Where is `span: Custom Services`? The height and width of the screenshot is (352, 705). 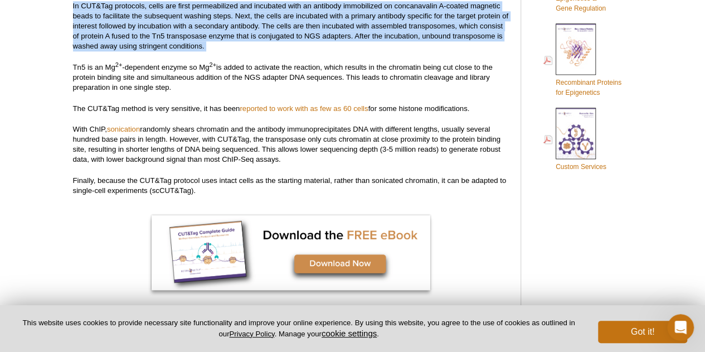
span: Custom Services is located at coordinates (581, 167).